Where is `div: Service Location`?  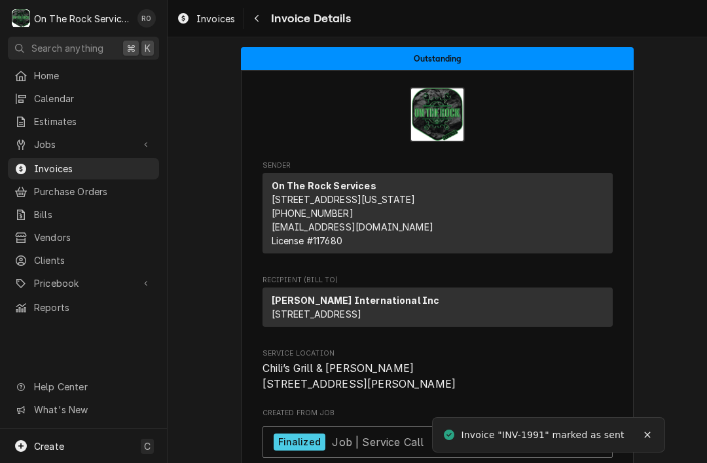 div: Service Location is located at coordinates (437, 370).